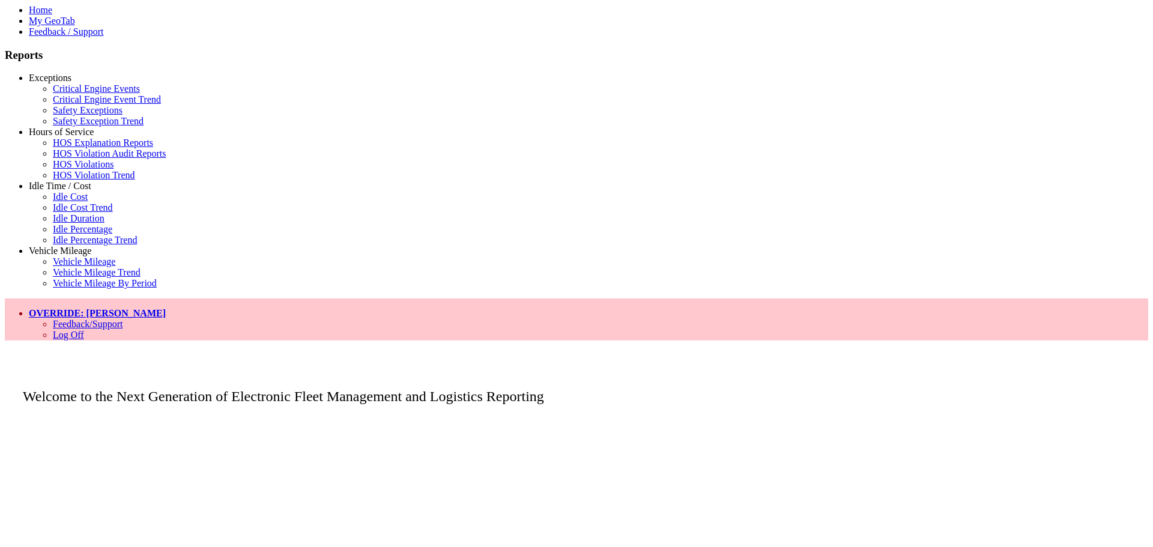 Image resolution: width=1153 pixels, height=547 pixels. I want to click on a: Idle Percentage Trend, so click(95, 240).